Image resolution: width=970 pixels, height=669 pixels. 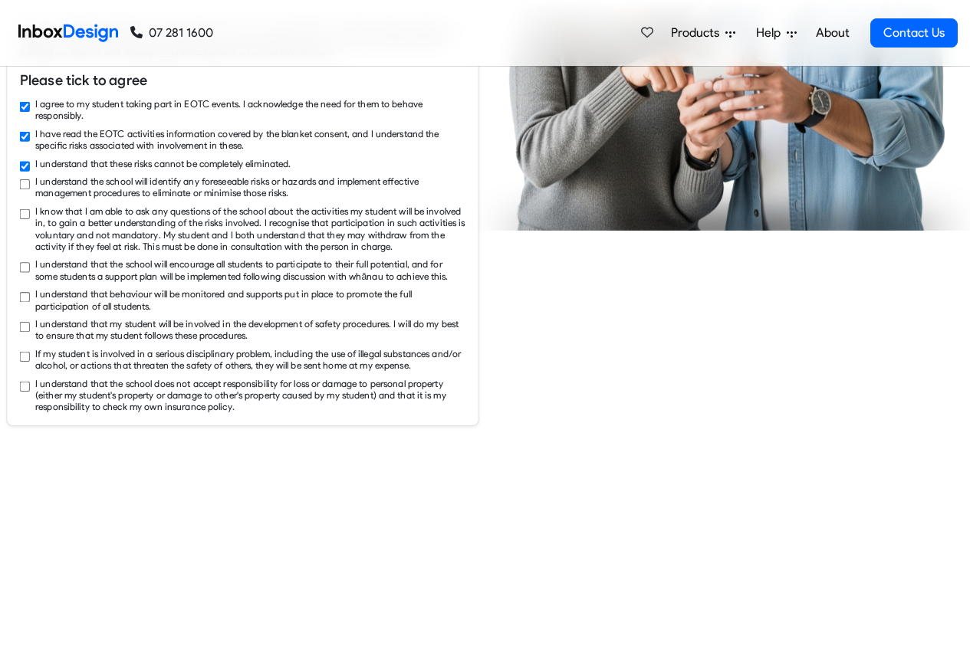 What do you see at coordinates (703, 33) in the screenshot?
I see `a: Products` at bounding box center [703, 33].